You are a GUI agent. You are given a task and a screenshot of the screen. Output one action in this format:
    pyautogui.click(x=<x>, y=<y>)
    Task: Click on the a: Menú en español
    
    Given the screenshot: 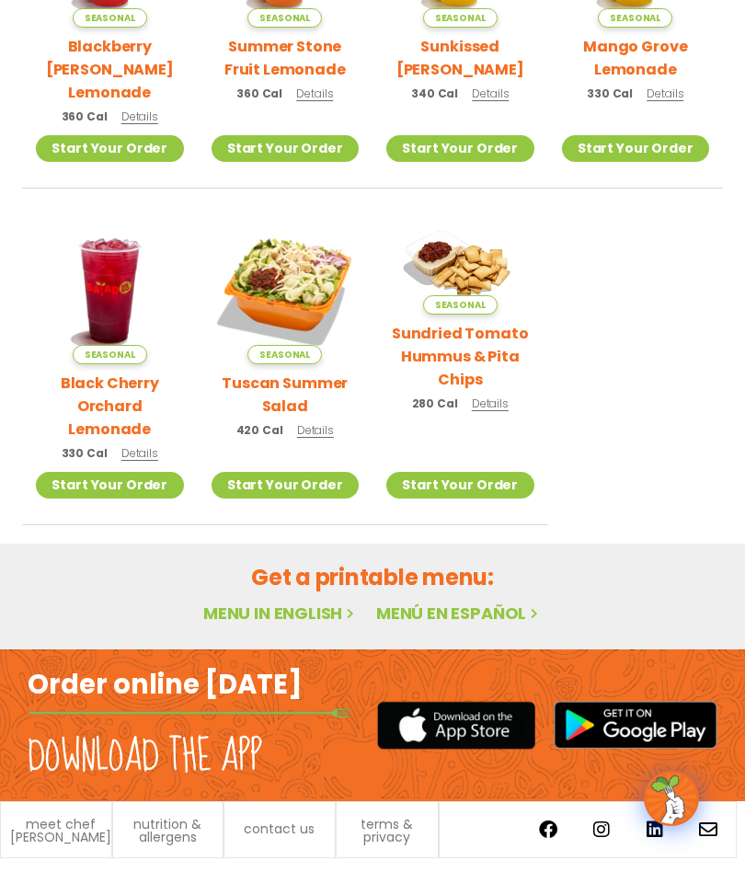 What is the action you would take?
    pyautogui.click(x=459, y=613)
    